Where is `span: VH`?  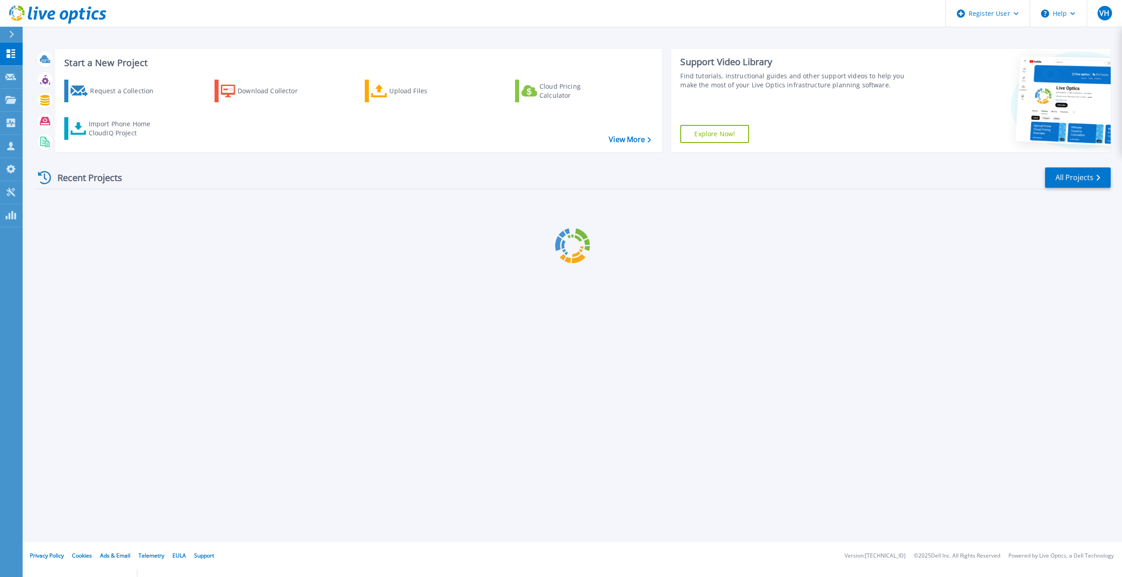 span: VH is located at coordinates (1105, 13).